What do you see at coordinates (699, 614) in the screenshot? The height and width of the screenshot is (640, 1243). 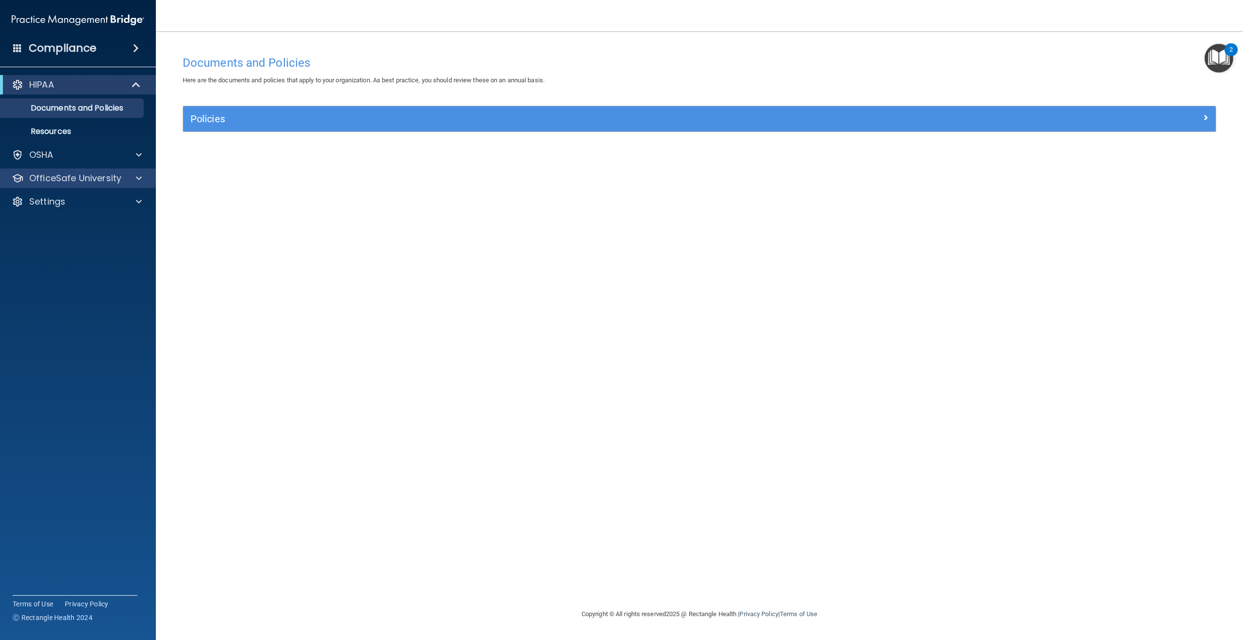 I see `div: Copyright © All rights reserved 2025 @ Rectangle Health | |` at bounding box center [699, 614].